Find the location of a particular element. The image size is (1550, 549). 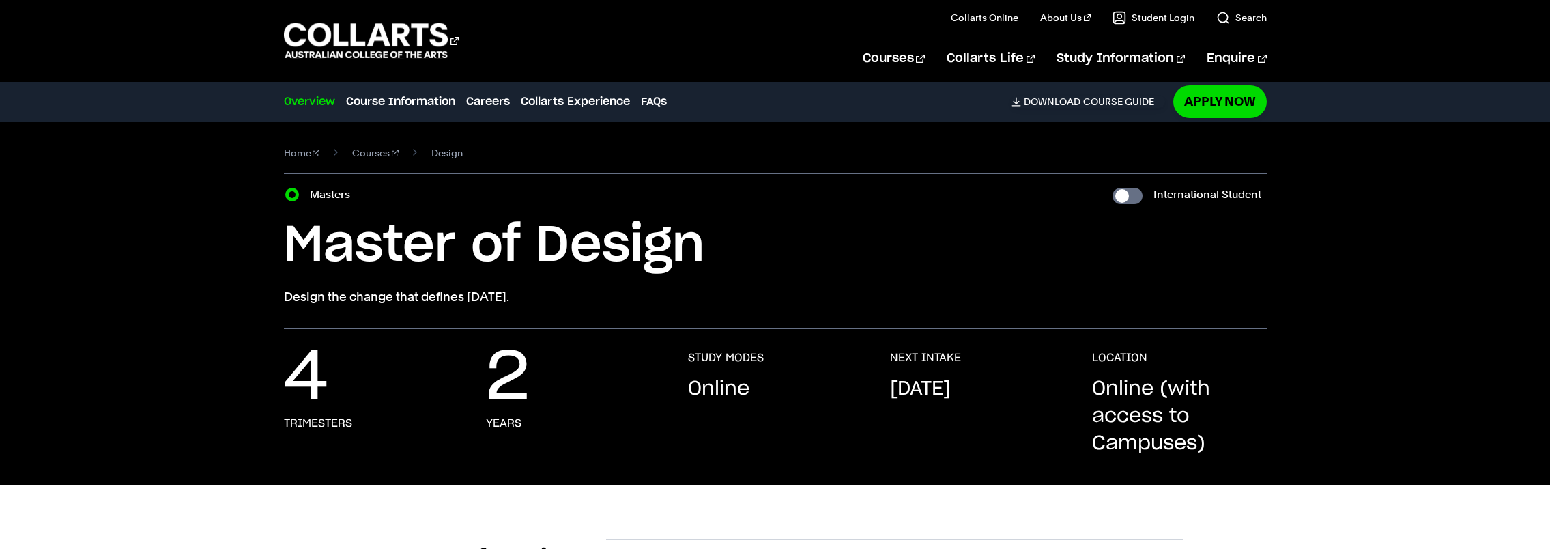

h3: Trimesters is located at coordinates (318, 423).